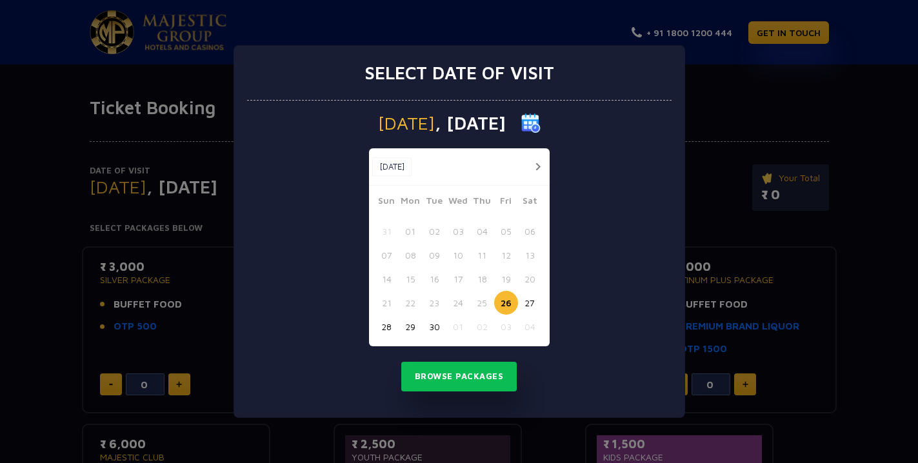 This screenshot has height=463, width=918. Describe the element at coordinates (434, 279) in the screenshot. I see `button: 16` at that location.